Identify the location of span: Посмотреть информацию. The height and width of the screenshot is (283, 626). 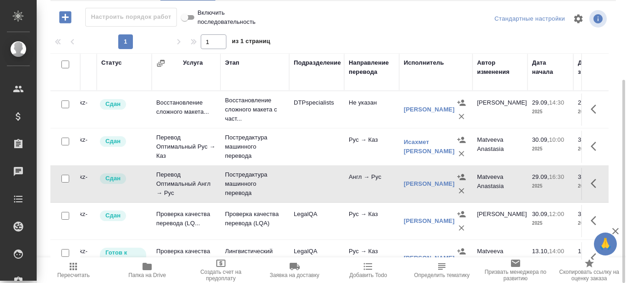
(599, 19).